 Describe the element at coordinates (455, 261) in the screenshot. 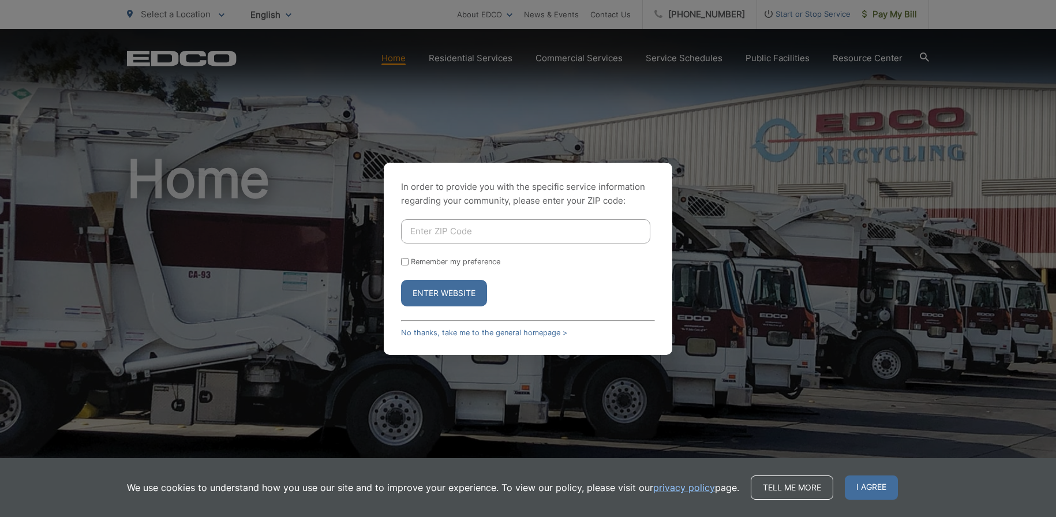

I see `label: Remember my preference` at that location.